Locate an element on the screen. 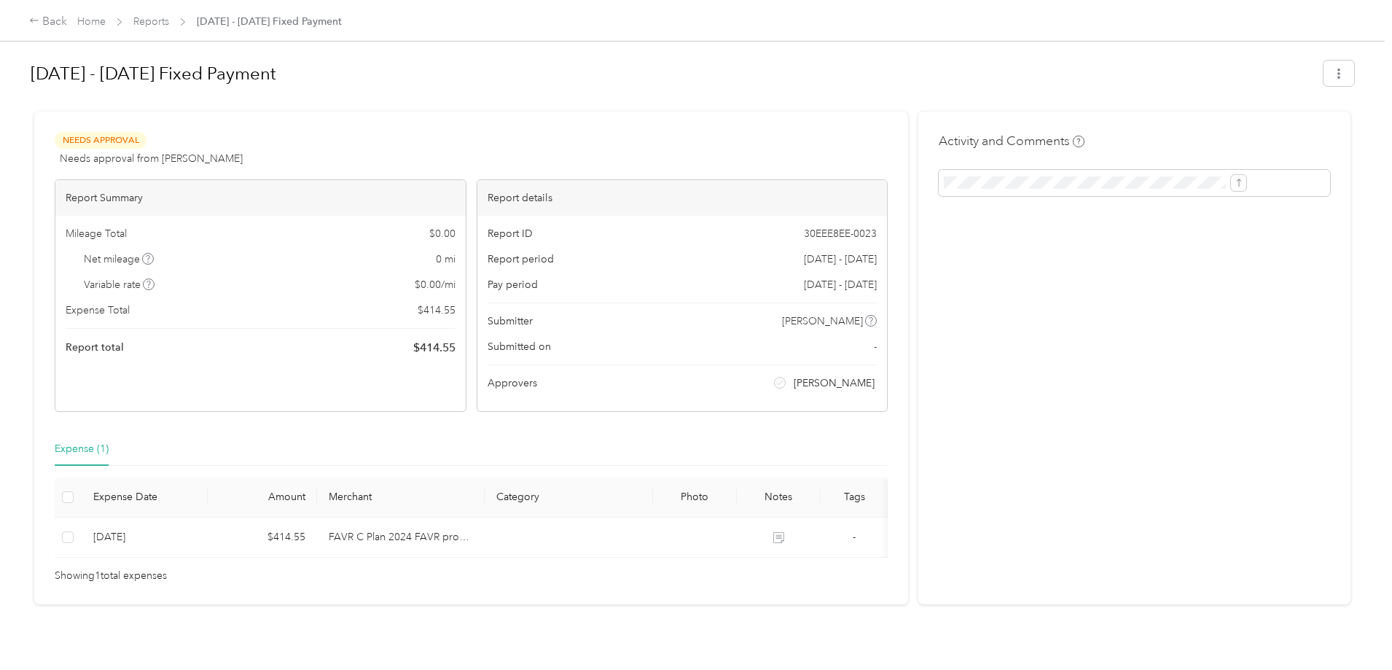  th: Tags is located at coordinates (854, 497).